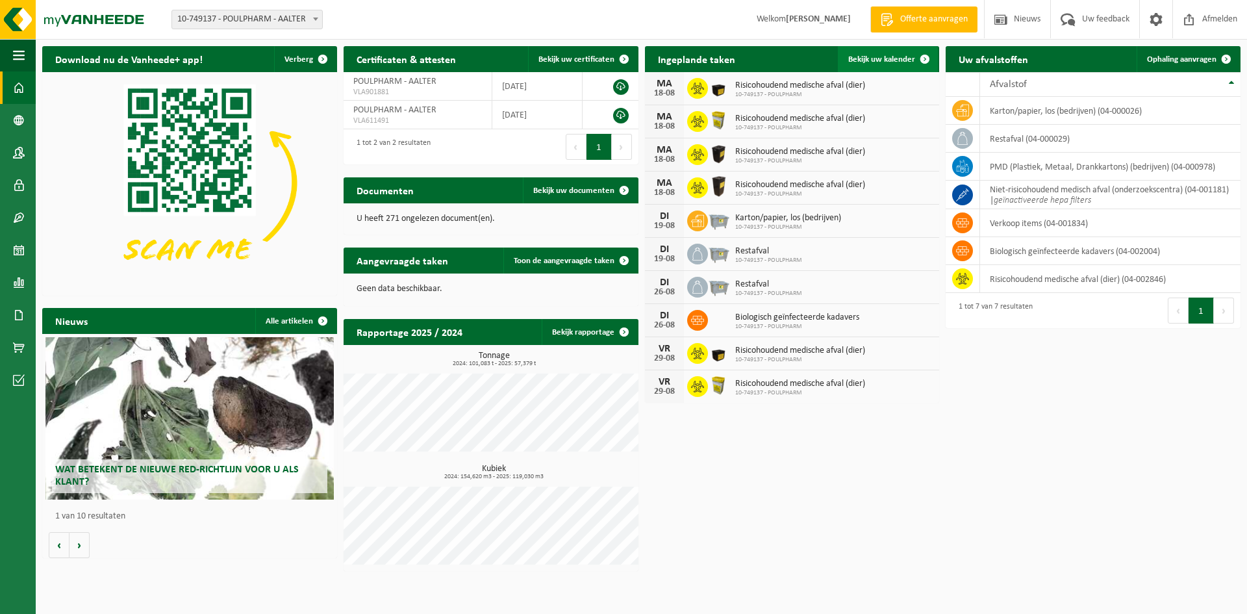 This screenshot has height=614, width=1247. What do you see at coordinates (1110, 195) in the screenshot?
I see `td: niet-risicohoudend medisch afval (onderzoekscentra) (04-001181) |` at bounding box center [1110, 195].